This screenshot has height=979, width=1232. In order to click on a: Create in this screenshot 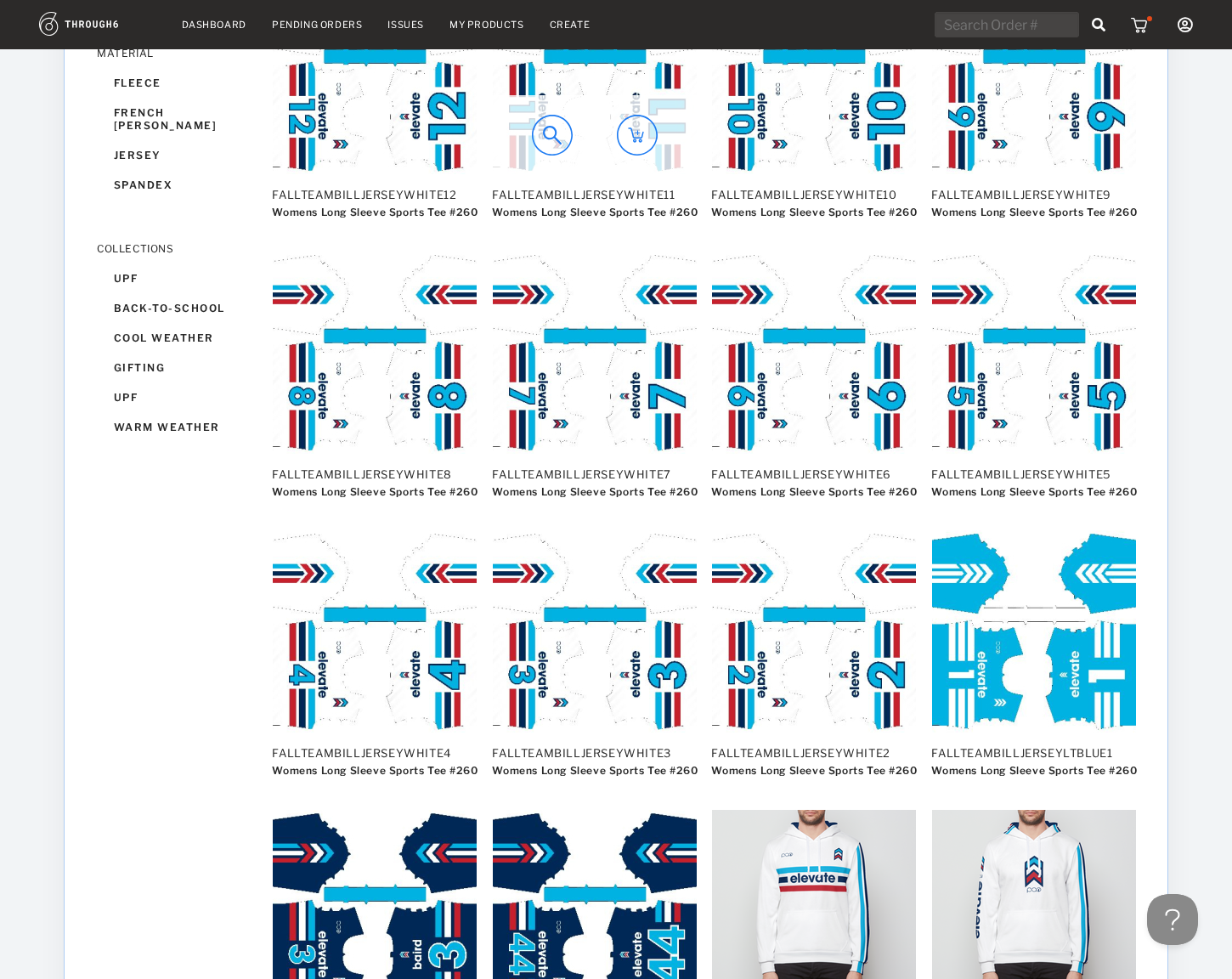, I will do `click(570, 25)`.